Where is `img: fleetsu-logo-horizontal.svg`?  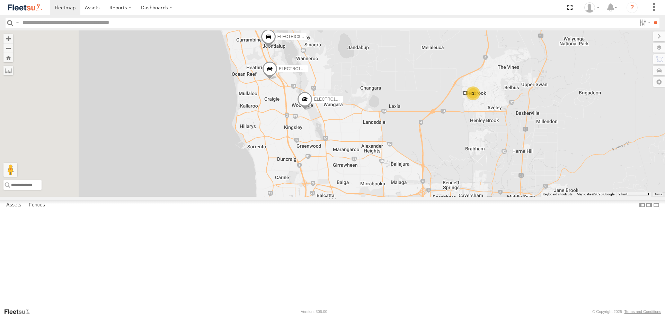
img: fleetsu-logo-horizontal.svg is located at coordinates (25, 7).